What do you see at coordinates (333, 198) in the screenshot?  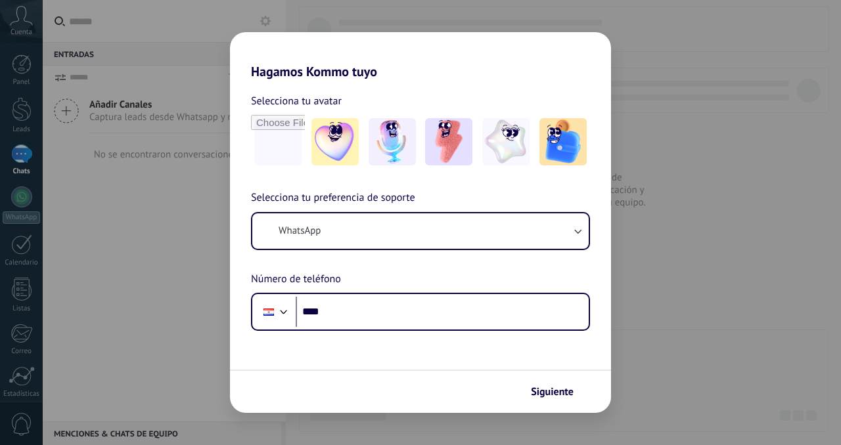 I see `span: Selecciona tu preferencia de soporte` at bounding box center [333, 198].